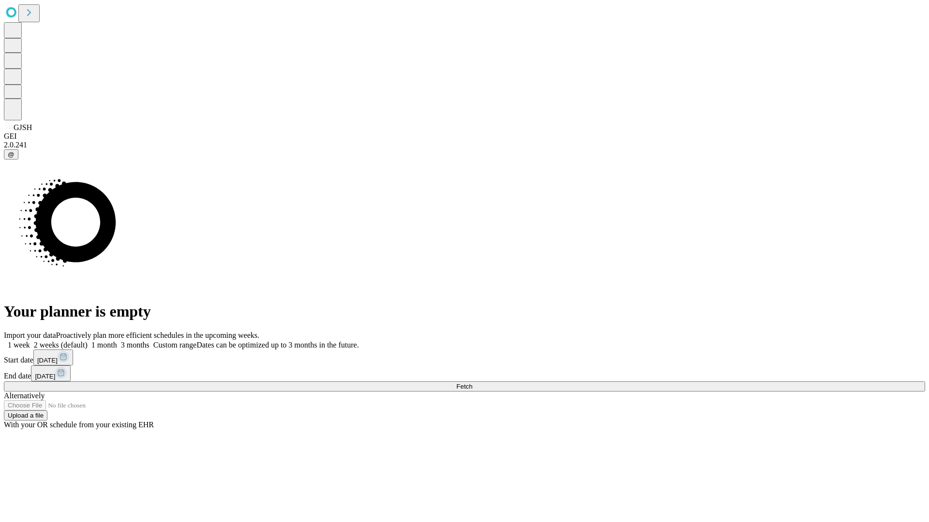 This screenshot has height=522, width=929. What do you see at coordinates (464, 387) in the screenshot?
I see `span: Fetch` at bounding box center [464, 387].